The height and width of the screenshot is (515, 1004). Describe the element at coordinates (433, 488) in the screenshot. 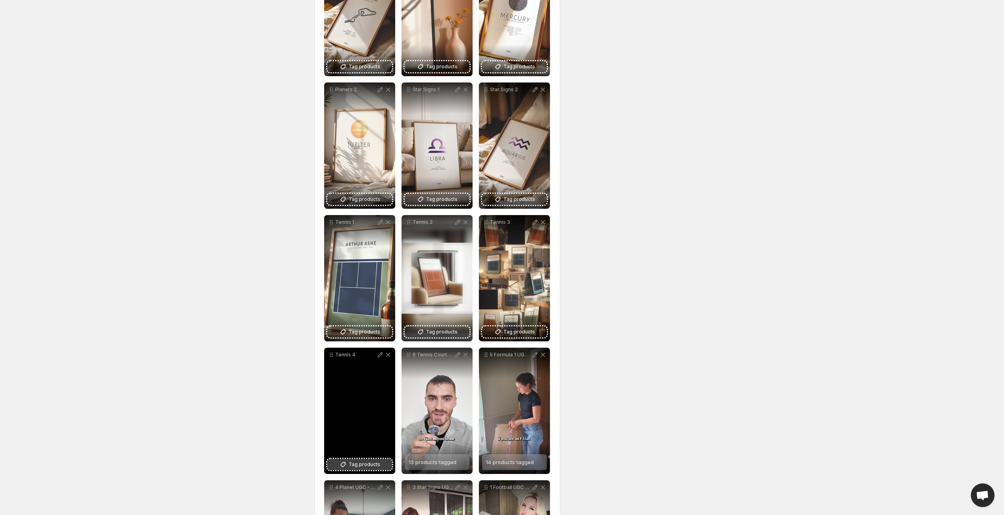

I see `p: 3 Star Signs UGC - Andi` at that location.